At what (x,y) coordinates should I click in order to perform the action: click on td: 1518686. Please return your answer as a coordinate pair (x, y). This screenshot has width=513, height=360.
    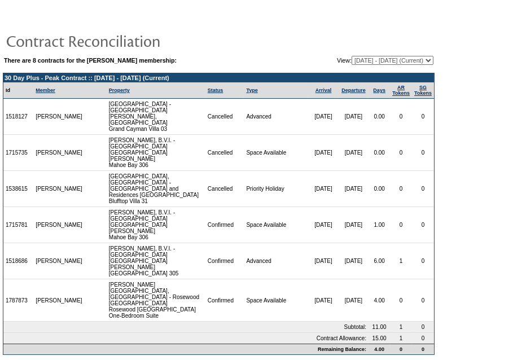
    Looking at the image, I should click on (18, 261).